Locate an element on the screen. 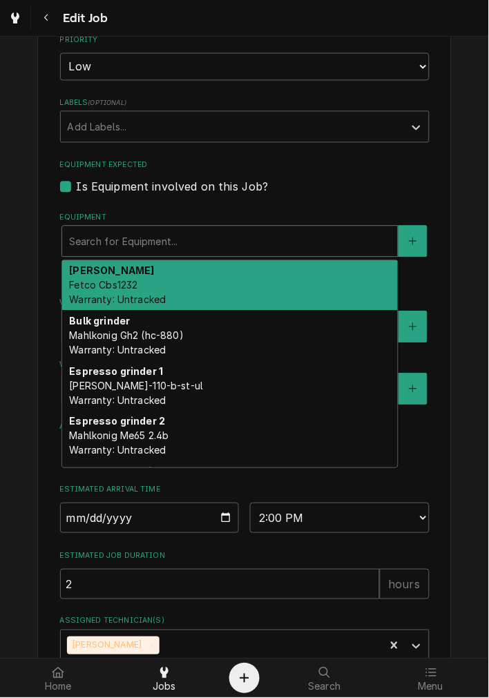 The image size is (489, 698). div: hours is located at coordinates (405, 585).